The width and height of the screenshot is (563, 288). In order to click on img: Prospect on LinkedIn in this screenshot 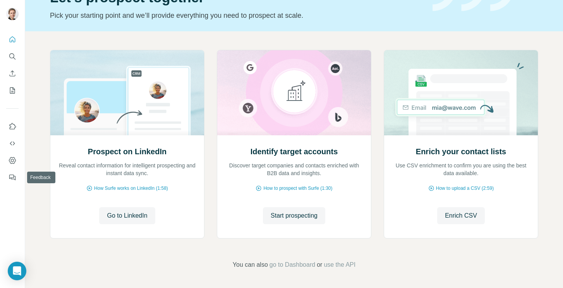, I will do `click(127, 93)`.